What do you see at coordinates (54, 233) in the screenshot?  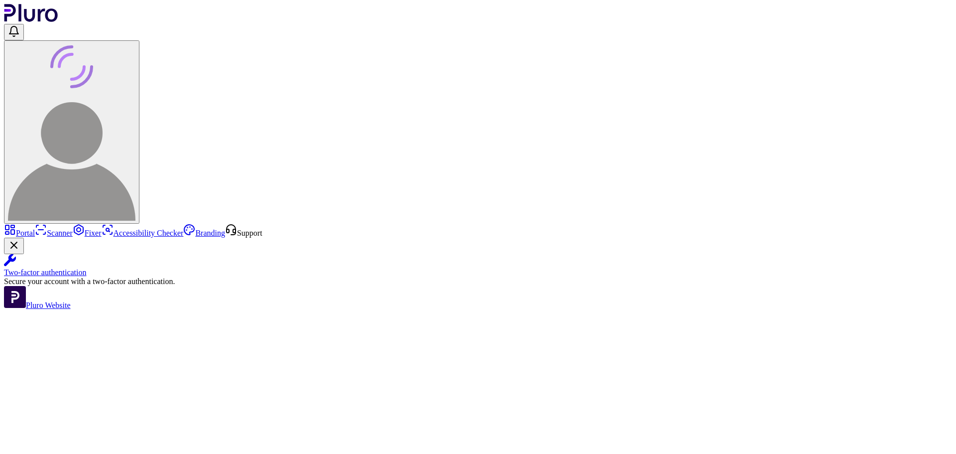 I see `a: Scanner` at bounding box center [54, 233].